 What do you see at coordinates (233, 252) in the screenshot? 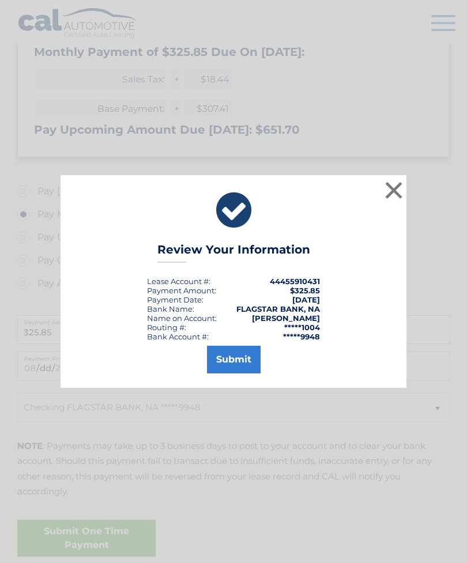
I see `h3: Review Your Information` at bounding box center [233, 252].